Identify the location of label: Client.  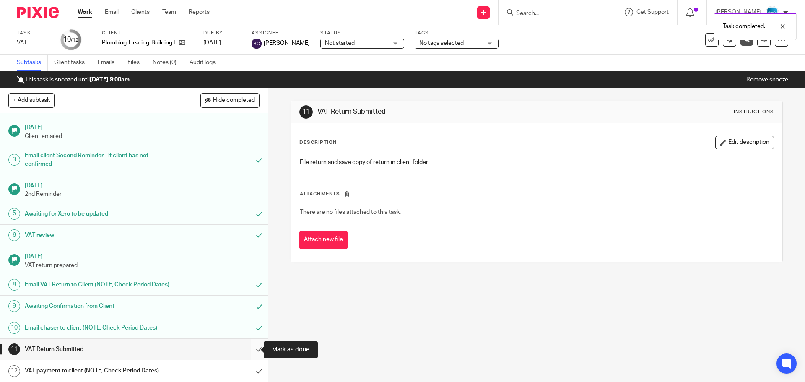
(147, 33).